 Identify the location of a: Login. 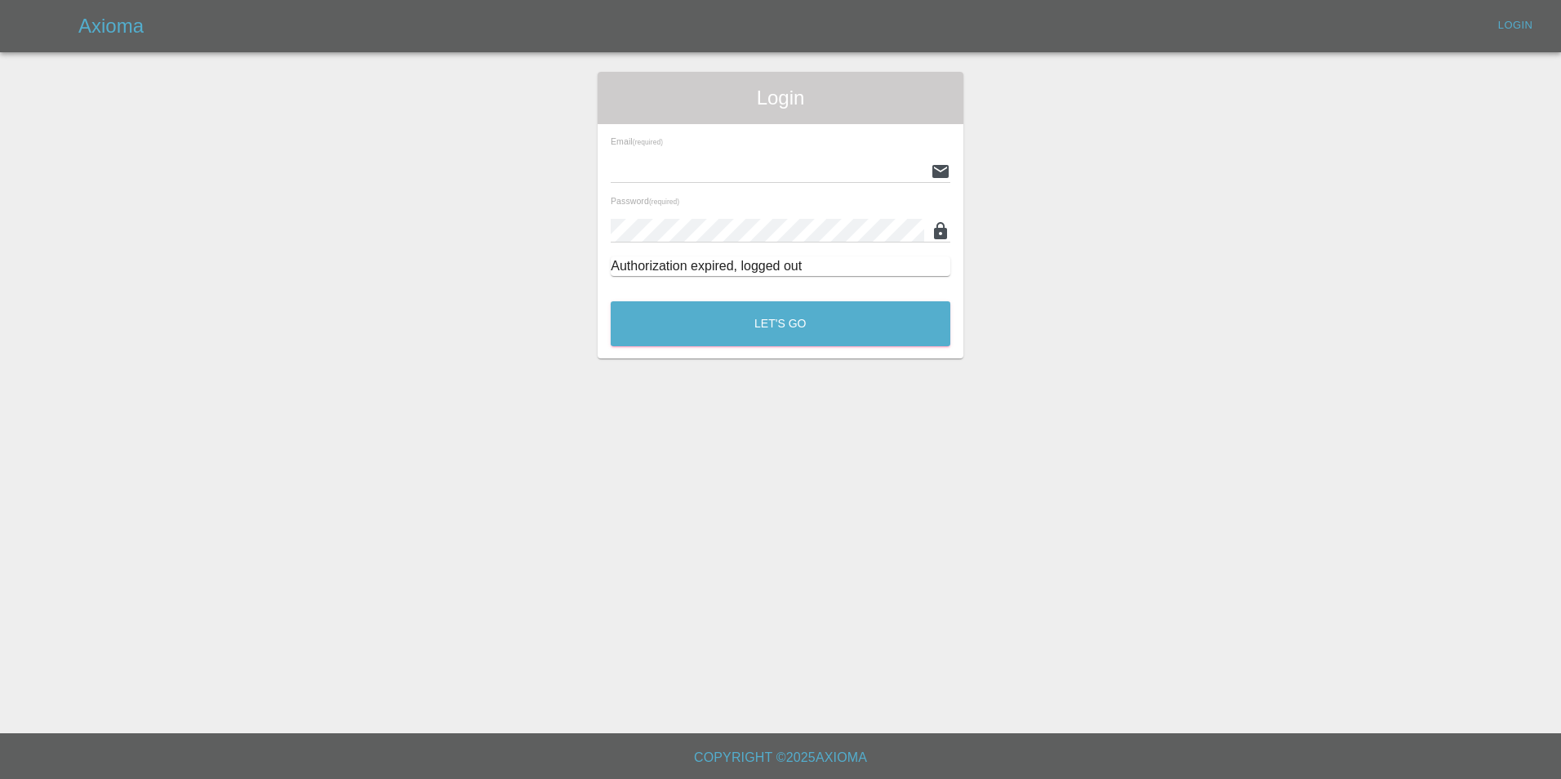
(1515, 25).